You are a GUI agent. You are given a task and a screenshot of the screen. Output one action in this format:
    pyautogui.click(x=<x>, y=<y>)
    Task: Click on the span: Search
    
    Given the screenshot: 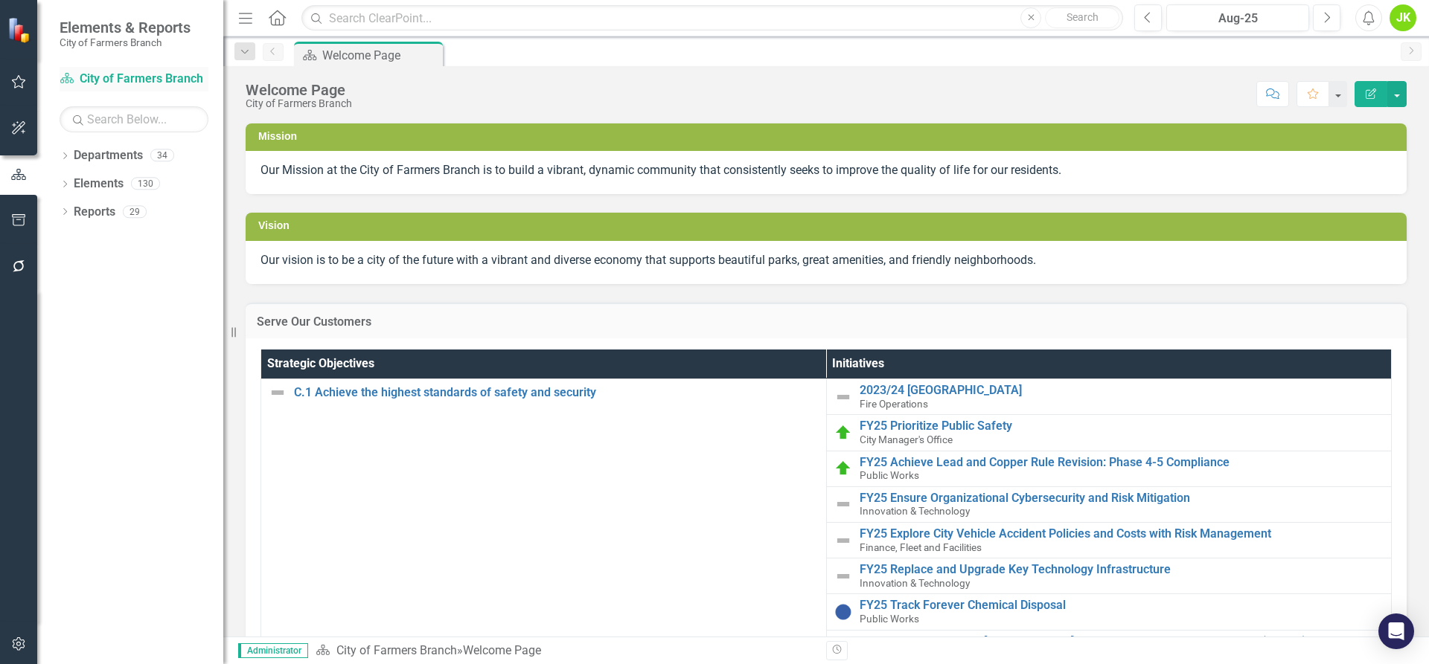 What is the action you would take?
    pyautogui.click(x=1082, y=17)
    